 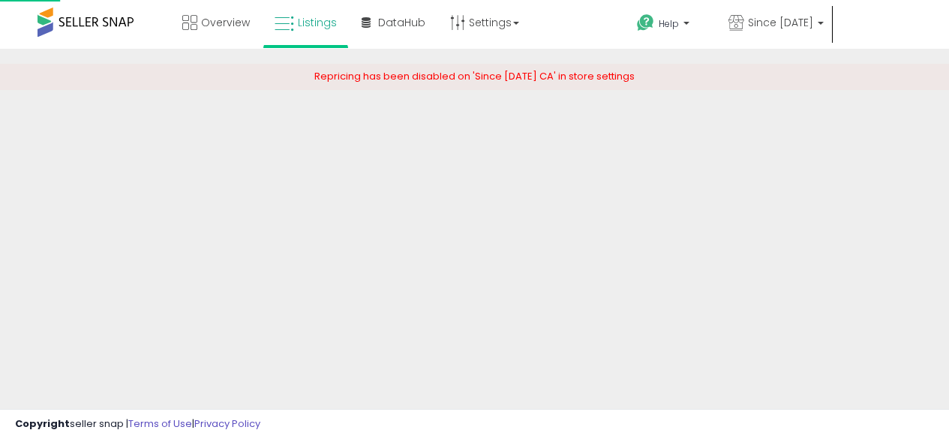 I want to click on a: Terms of Use, so click(x=160, y=423).